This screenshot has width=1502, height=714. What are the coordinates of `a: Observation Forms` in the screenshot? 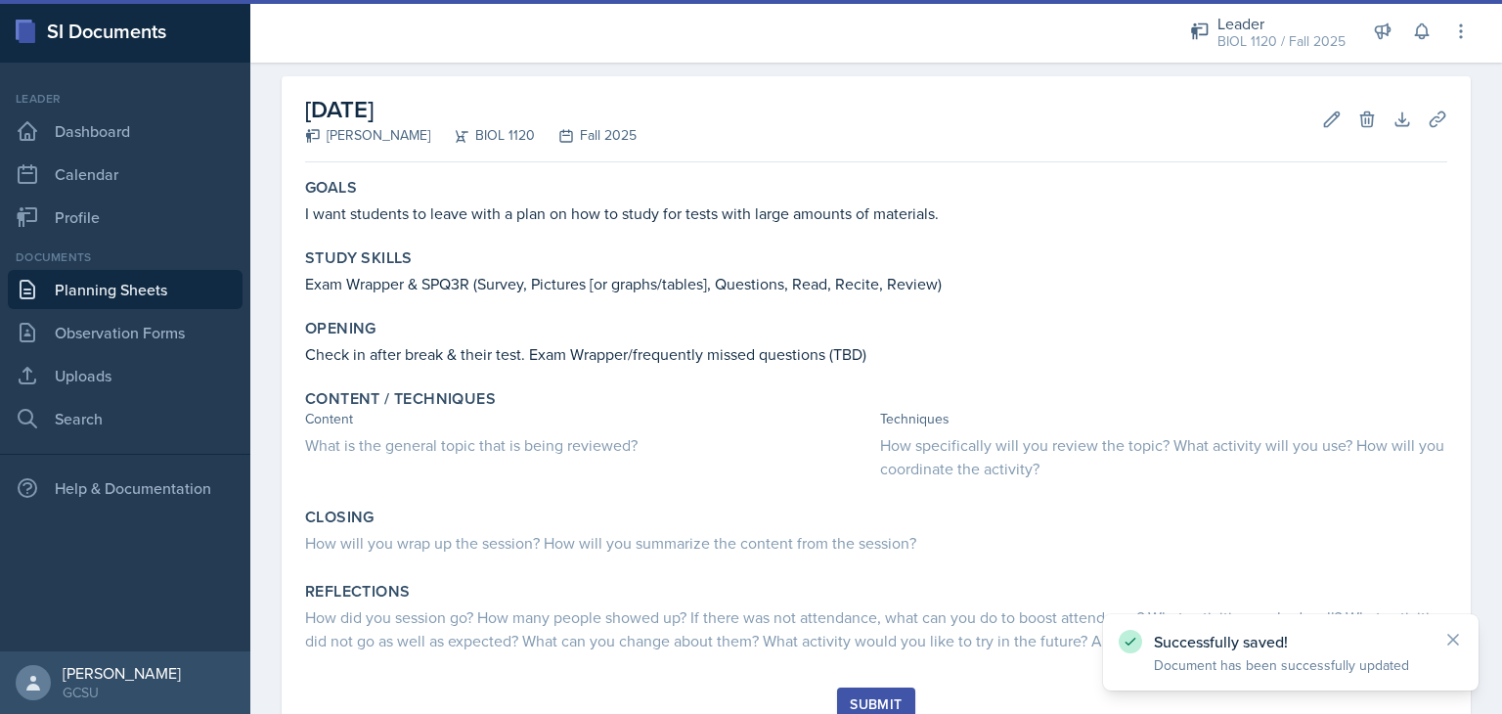 It's located at (125, 333).